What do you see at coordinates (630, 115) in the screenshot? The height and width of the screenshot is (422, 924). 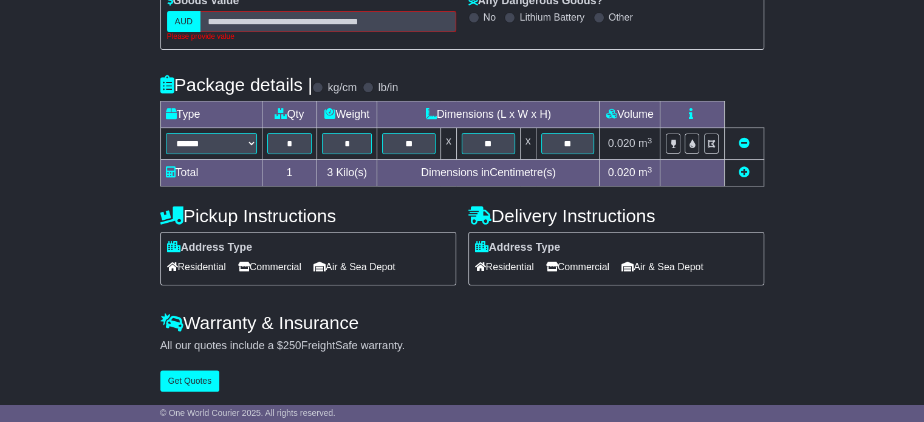 I see `td: Volume` at bounding box center [630, 115].